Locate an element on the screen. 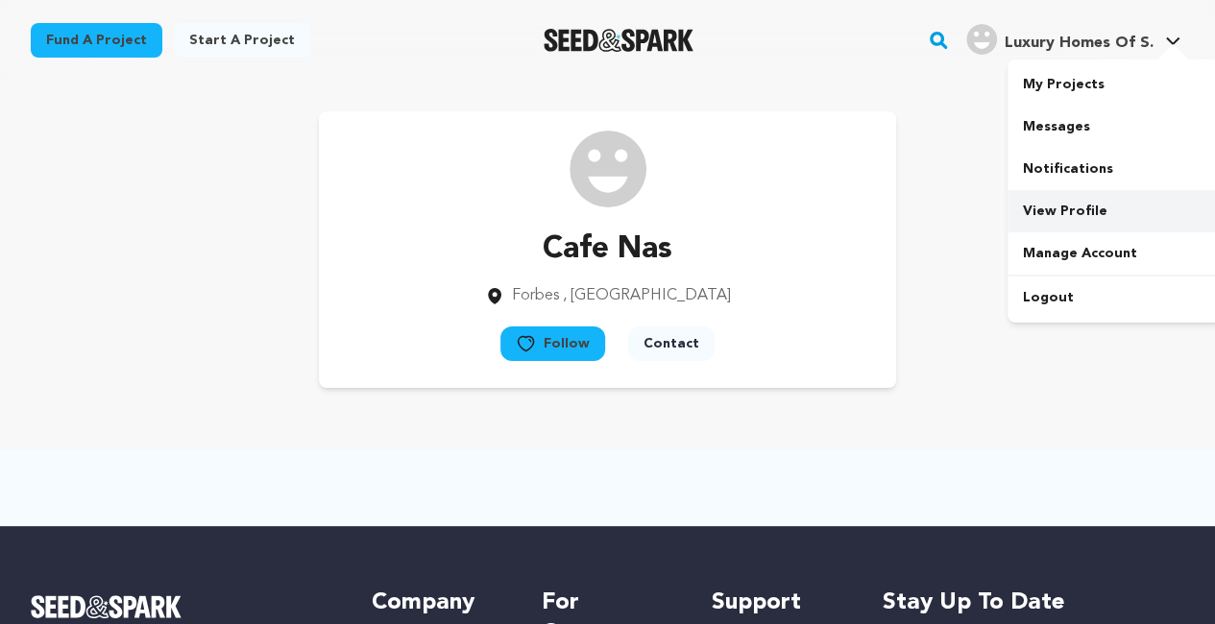 The height and width of the screenshot is (624, 1215). span: Forbes is located at coordinates (535, 296).